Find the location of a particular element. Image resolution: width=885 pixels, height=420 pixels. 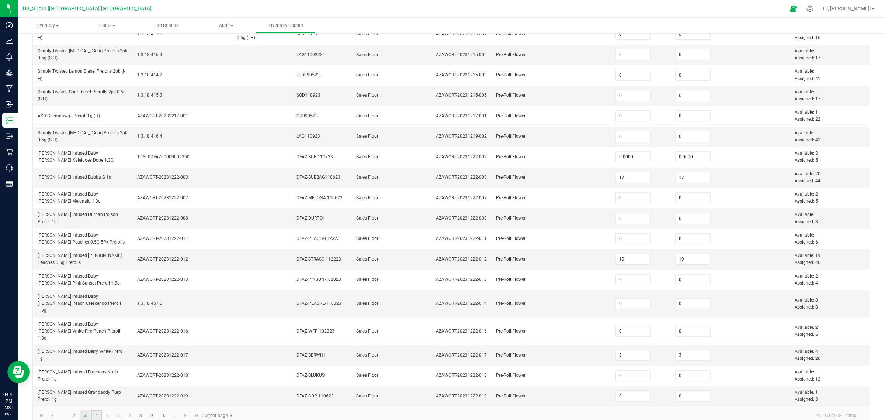

inline-svg: Call Center is located at coordinates (9, 168).